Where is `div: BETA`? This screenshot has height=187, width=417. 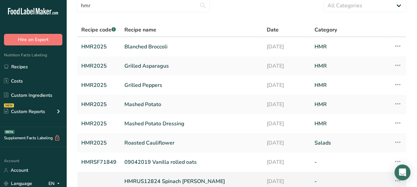 div: BETA is located at coordinates (9, 132).